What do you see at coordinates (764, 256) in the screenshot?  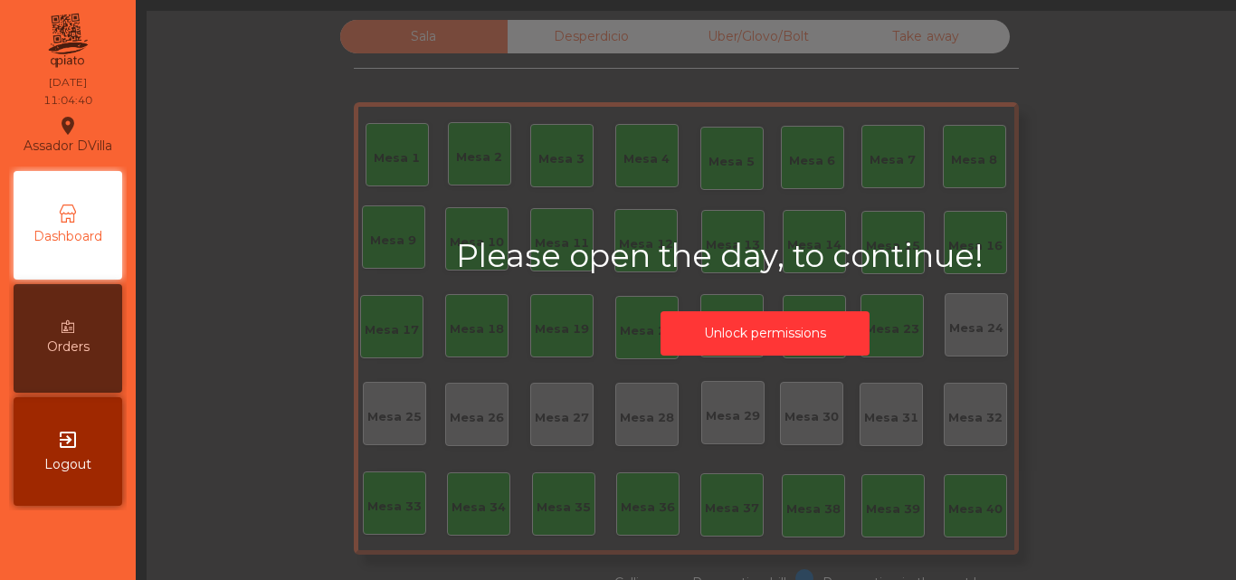 I see `h2: Please open the day, to continue!` at bounding box center [764, 256].